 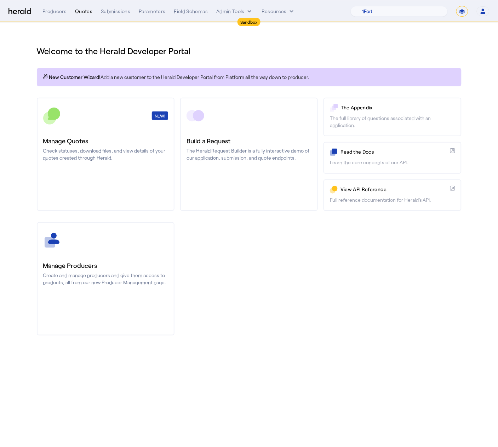 What do you see at coordinates (249, 141) in the screenshot?
I see `h3: Build a Request` at bounding box center [249, 141].